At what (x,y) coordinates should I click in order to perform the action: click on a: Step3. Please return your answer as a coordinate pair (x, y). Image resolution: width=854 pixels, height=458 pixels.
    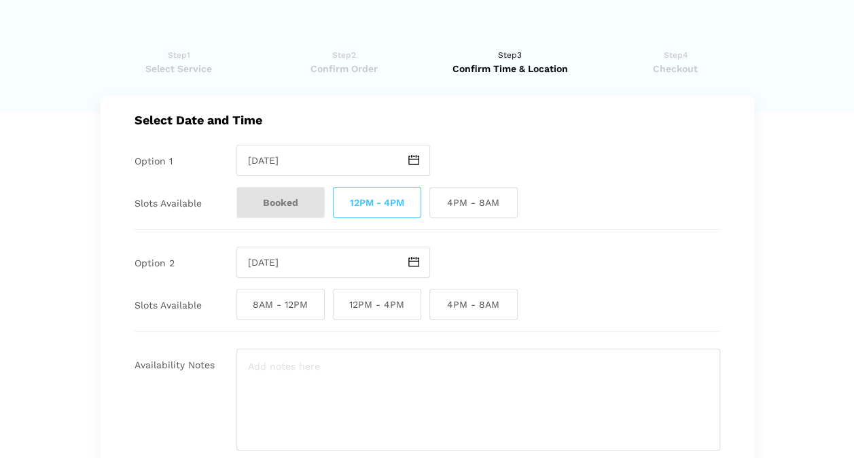
    Looking at the image, I should click on (510, 62).